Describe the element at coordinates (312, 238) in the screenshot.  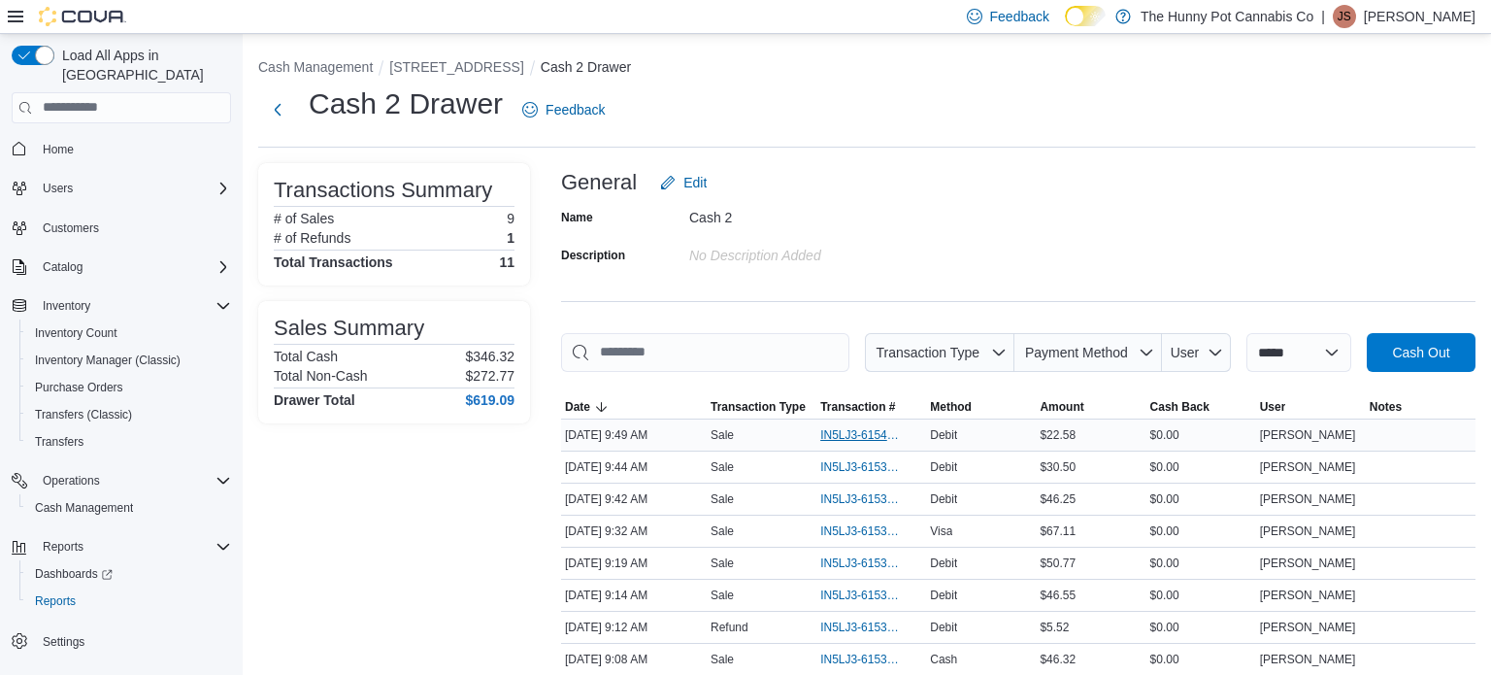
I see `h6: # of Refunds` at that location.